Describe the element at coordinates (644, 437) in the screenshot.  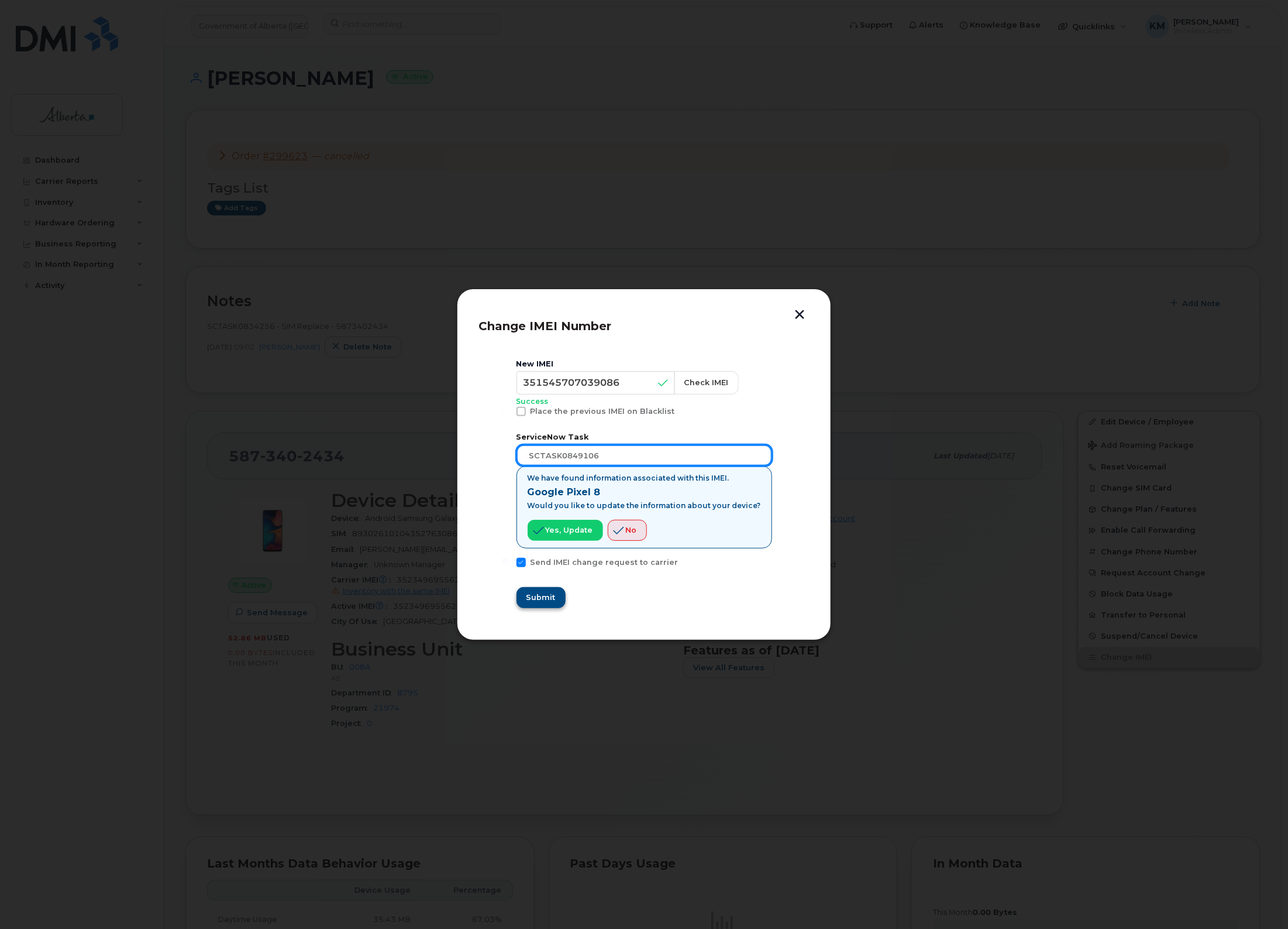
I see `label: ServiceNow Task` at that location.